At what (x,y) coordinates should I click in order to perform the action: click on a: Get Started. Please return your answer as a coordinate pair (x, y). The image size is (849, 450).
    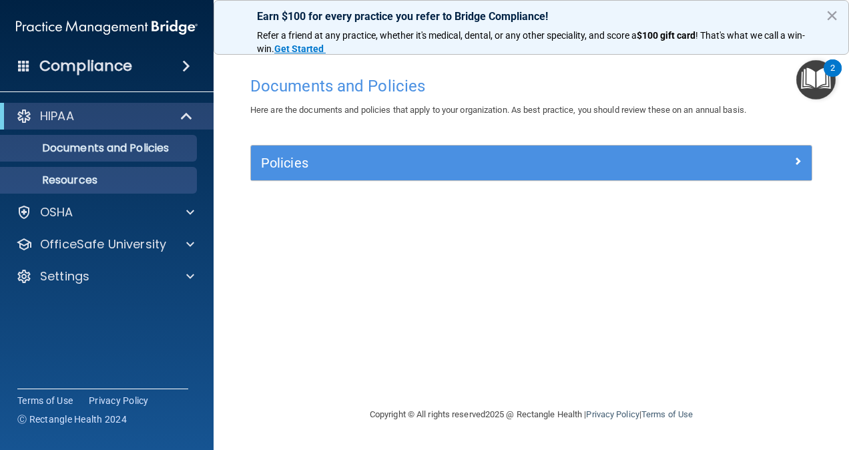
    Looking at the image, I should click on (300, 49).